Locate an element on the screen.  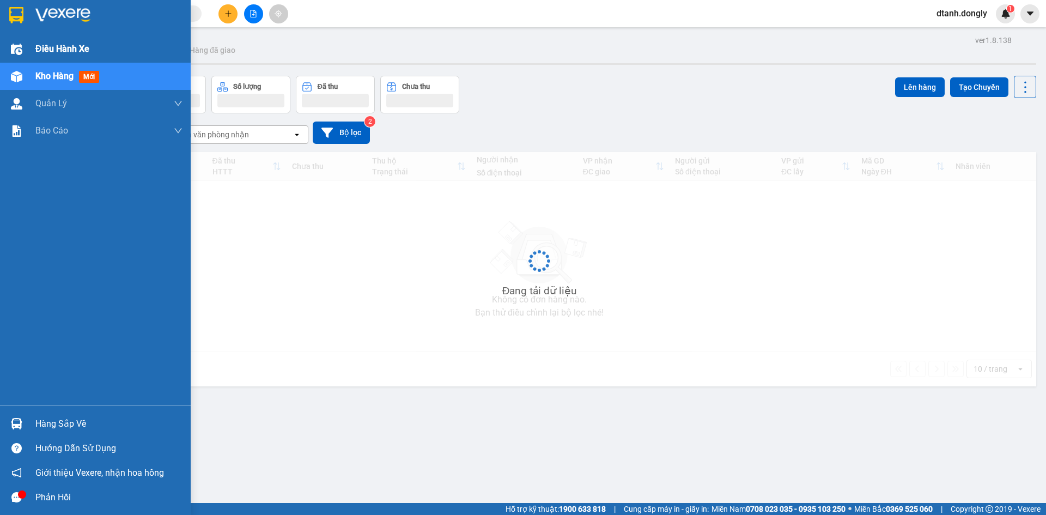
span: caret-down is located at coordinates (1030, 14).